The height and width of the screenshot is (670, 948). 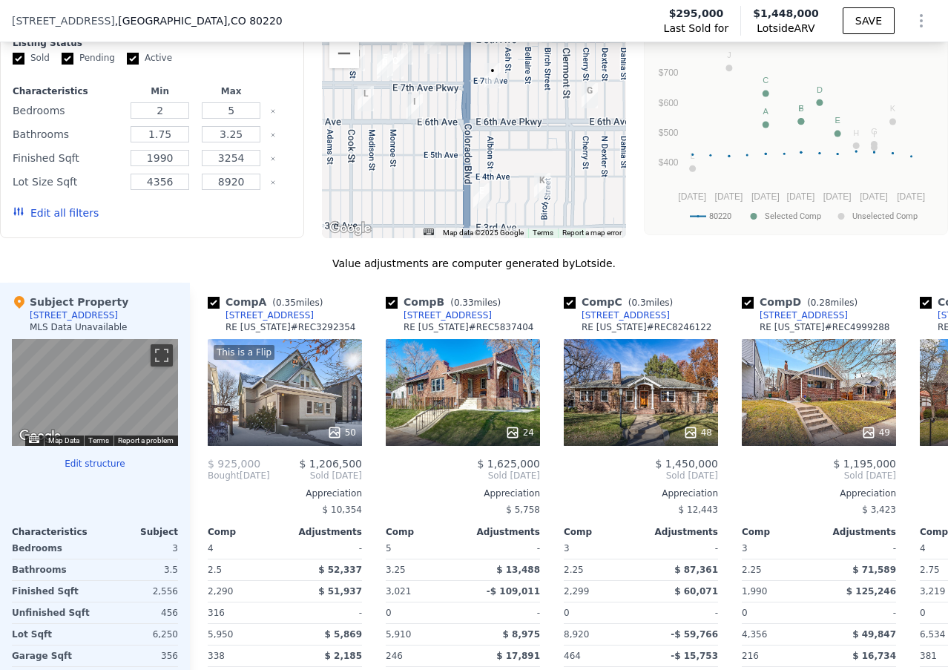 I want to click on div: 2.5, so click(x=245, y=570).